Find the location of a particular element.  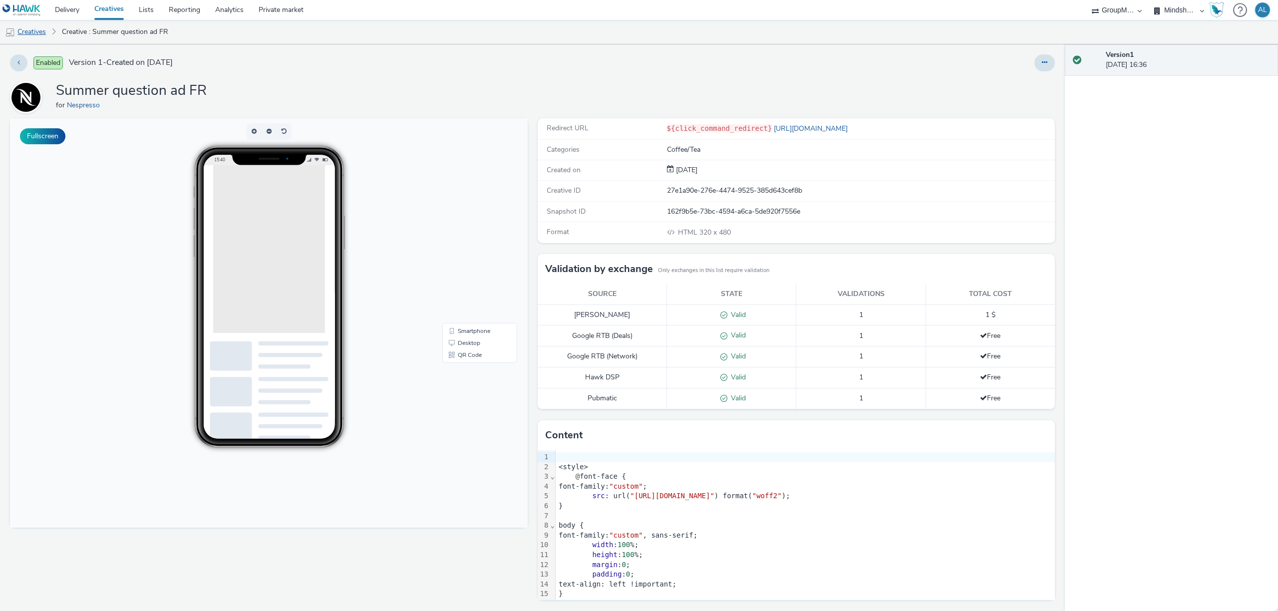

td: Hawk DSP is located at coordinates (602, 378).